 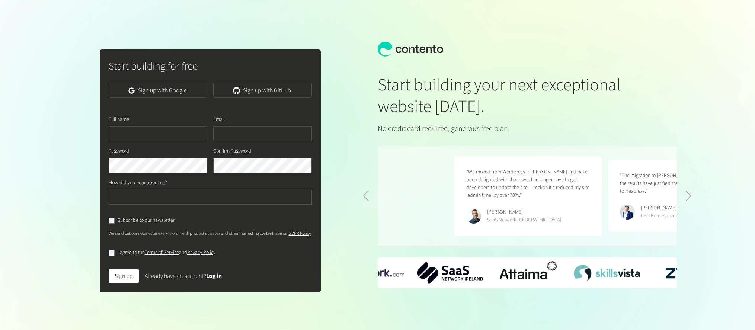 I want to click on figure: 4 / 5, so click(x=528, y=196).